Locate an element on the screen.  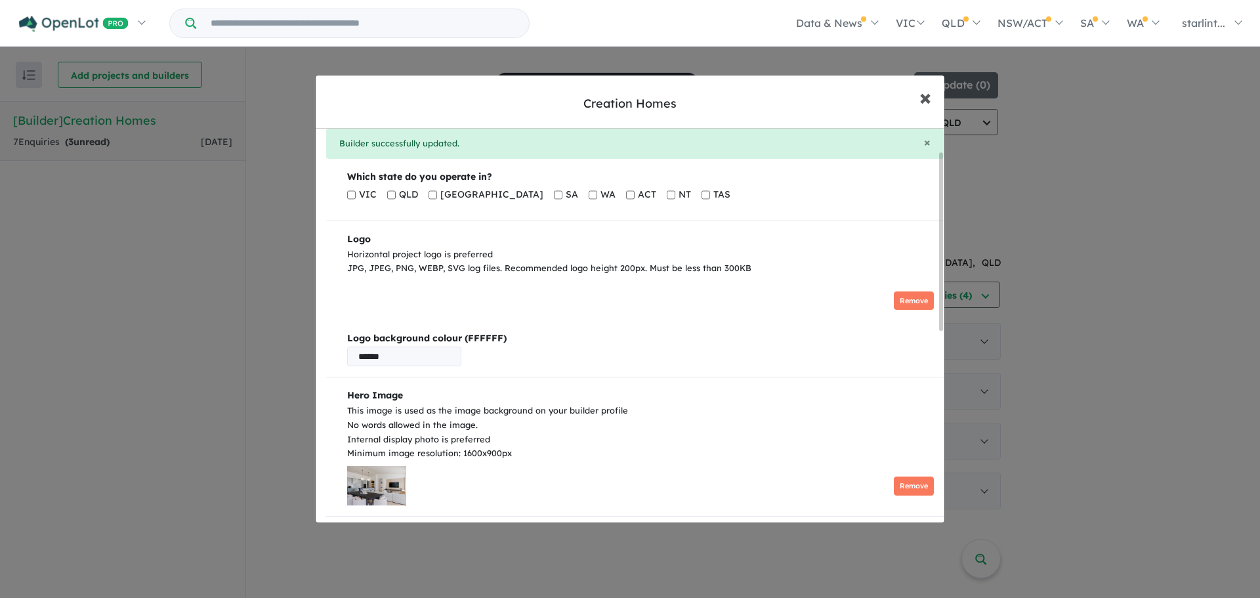
input: SA is located at coordinates (558, 195).